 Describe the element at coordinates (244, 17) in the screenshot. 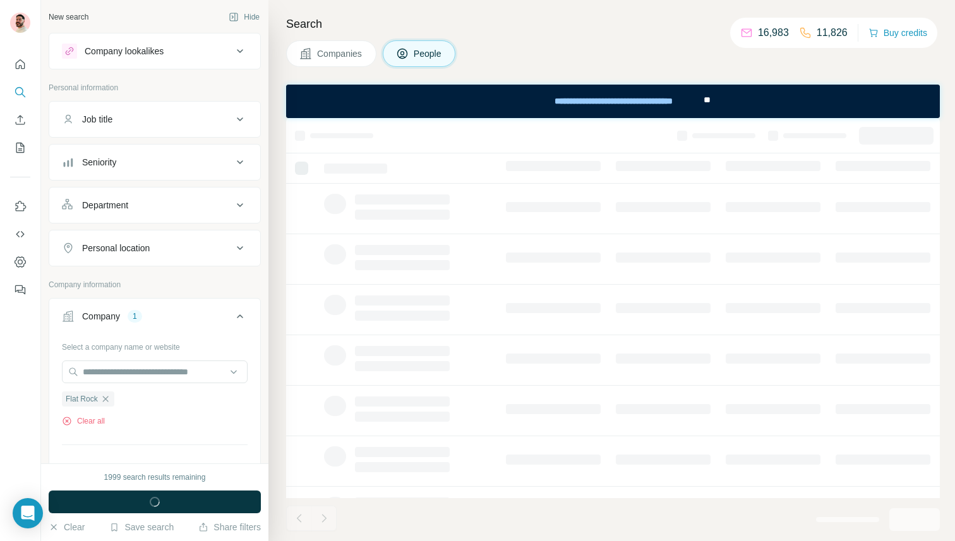

I see `button: Hide` at that location.